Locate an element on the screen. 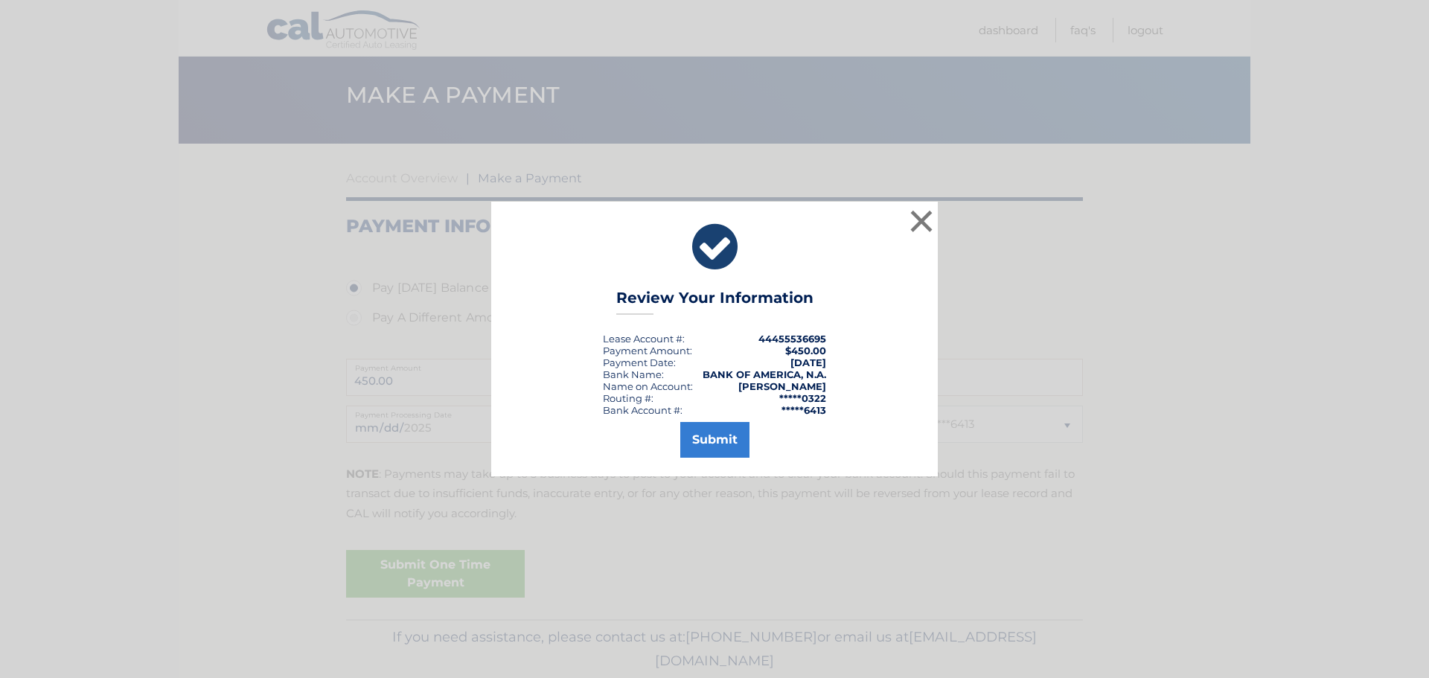 The width and height of the screenshot is (1429, 678). h3: Review Your Information is located at coordinates (715, 301).